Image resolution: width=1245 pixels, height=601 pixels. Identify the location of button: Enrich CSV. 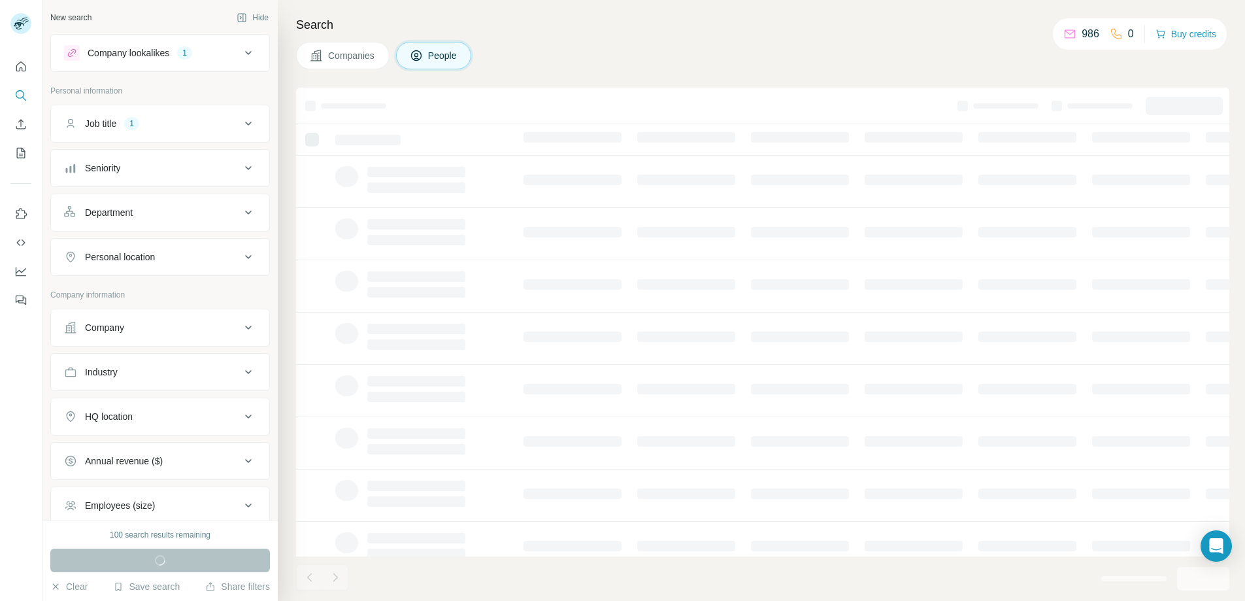
(21, 124).